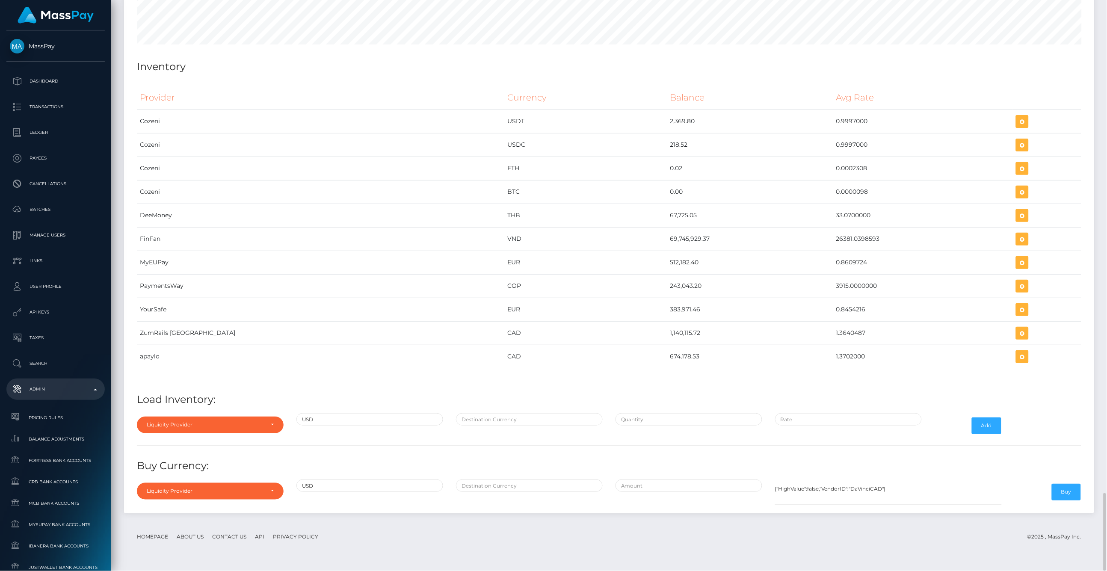 This screenshot has height=571, width=1107. What do you see at coordinates (56, 525) in the screenshot?
I see `span: MyEUPay Bank Accounts` at bounding box center [56, 525].